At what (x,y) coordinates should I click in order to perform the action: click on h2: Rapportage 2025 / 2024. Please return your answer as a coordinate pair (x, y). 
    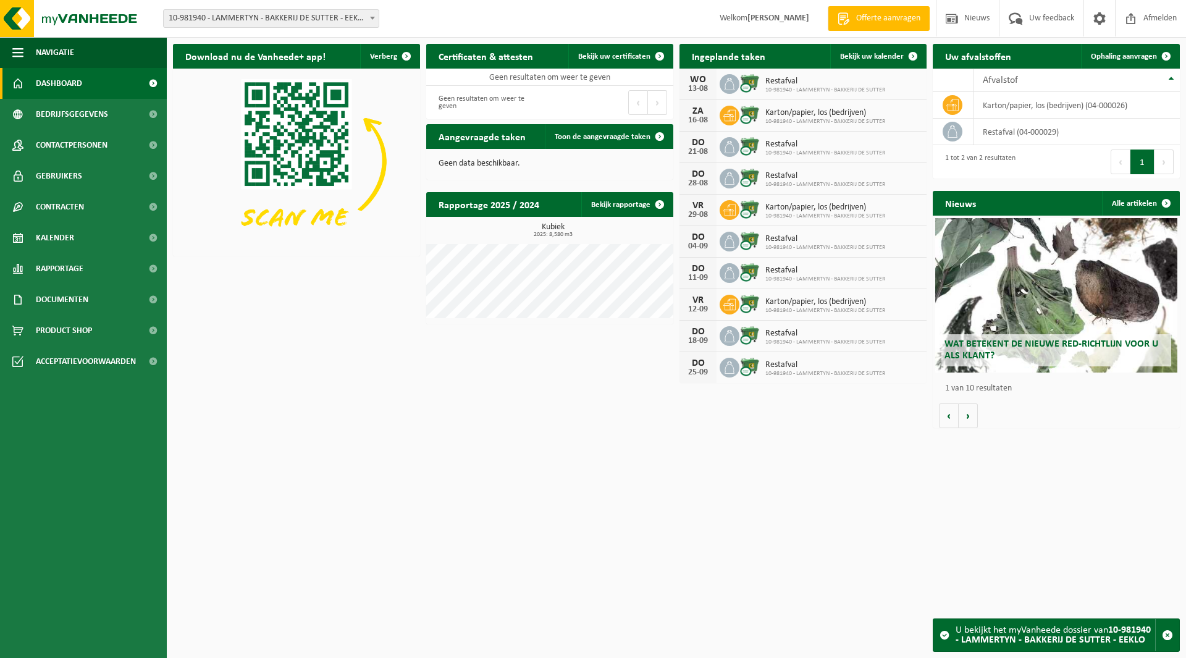
    Looking at the image, I should click on (488, 204).